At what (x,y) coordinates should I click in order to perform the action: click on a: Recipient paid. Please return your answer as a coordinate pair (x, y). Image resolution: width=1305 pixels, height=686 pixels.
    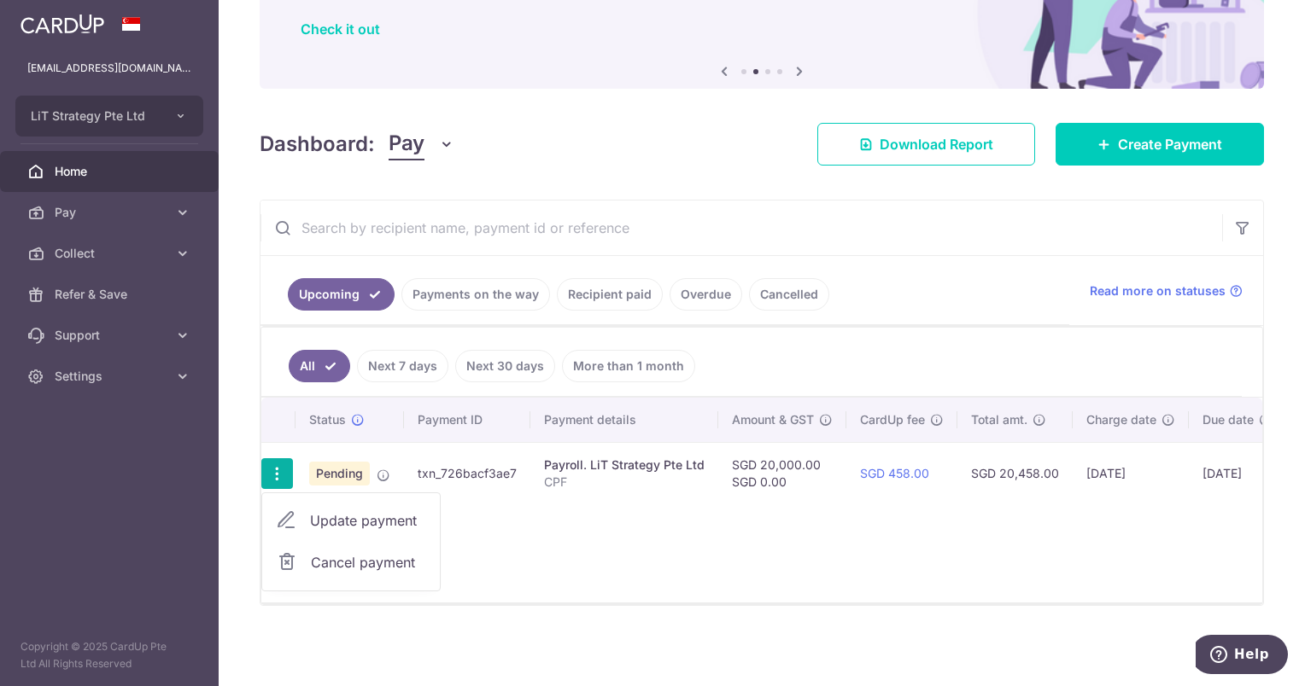
    Looking at the image, I should click on (610, 295).